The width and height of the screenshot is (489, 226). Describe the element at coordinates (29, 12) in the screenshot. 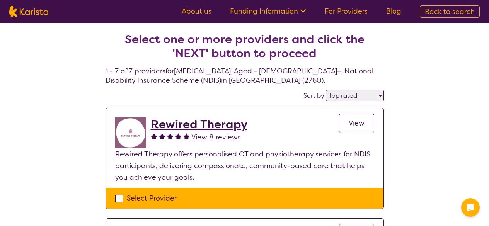

I see `img: Karista logo` at that location.